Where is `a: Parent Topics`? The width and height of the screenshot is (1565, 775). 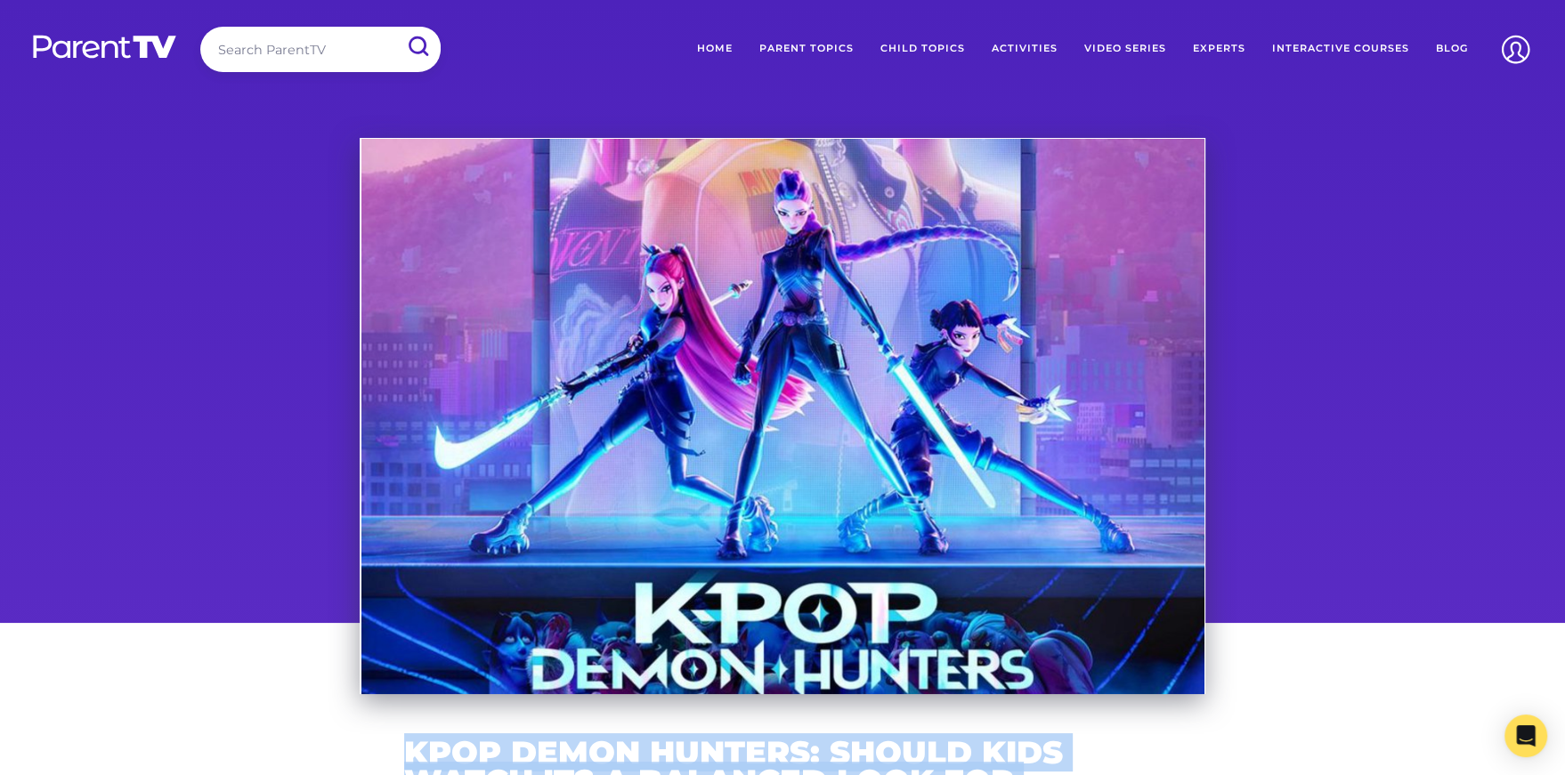
a: Parent Topics is located at coordinates (807, 49).